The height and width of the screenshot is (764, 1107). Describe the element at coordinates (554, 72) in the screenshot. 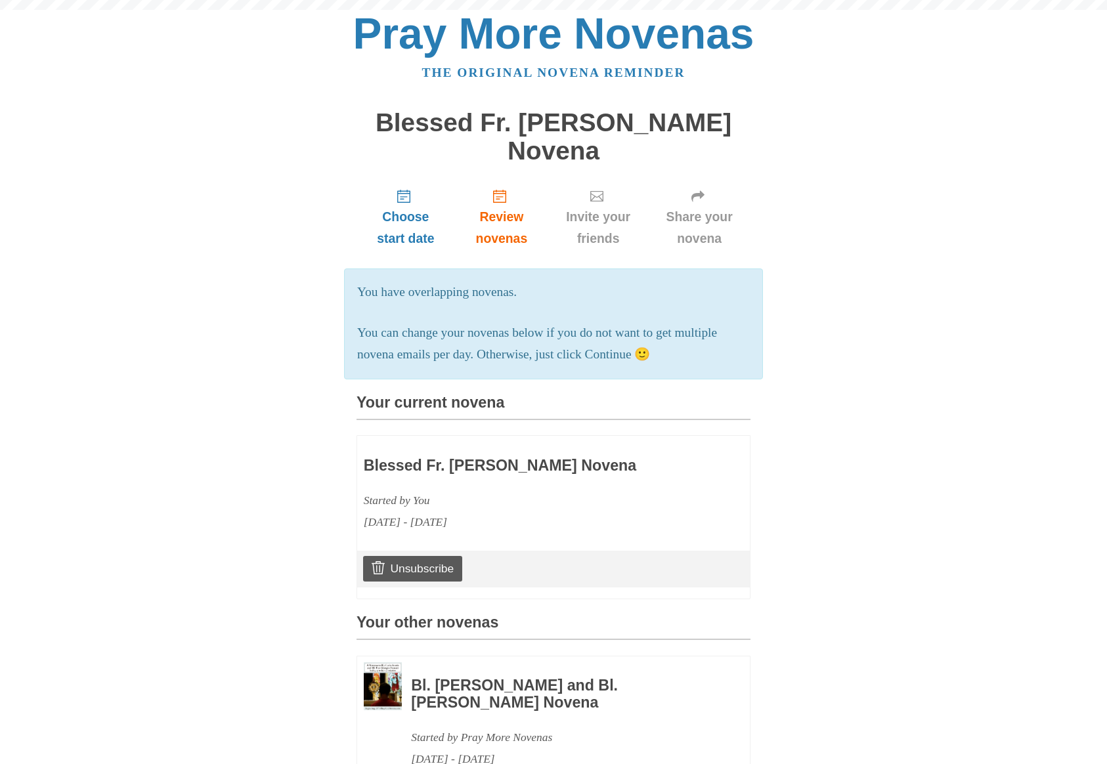

I see `a: The original novena reminder` at that location.